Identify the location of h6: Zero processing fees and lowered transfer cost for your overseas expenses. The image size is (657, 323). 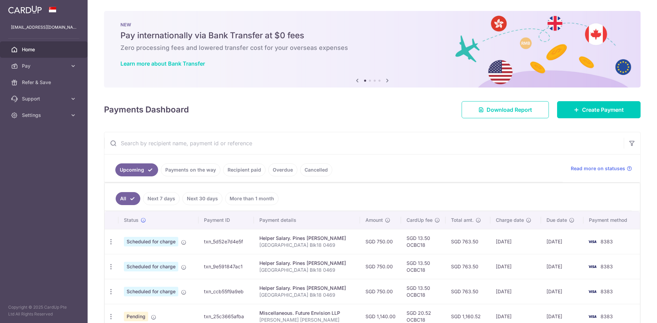
(372, 48).